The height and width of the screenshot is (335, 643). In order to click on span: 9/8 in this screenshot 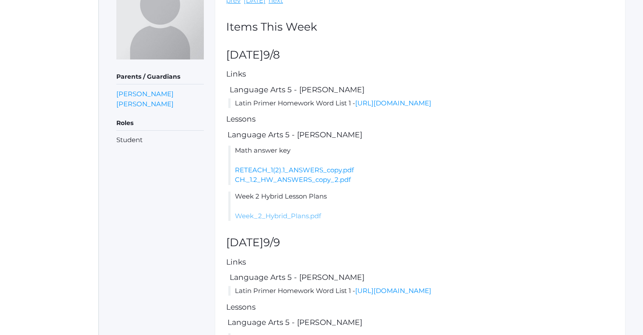, I will do `click(272, 55)`.